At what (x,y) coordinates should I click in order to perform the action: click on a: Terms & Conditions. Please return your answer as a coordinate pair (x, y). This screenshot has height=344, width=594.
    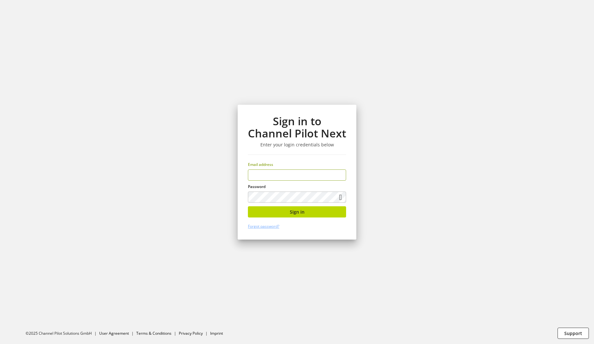
    Looking at the image, I should click on (154, 333).